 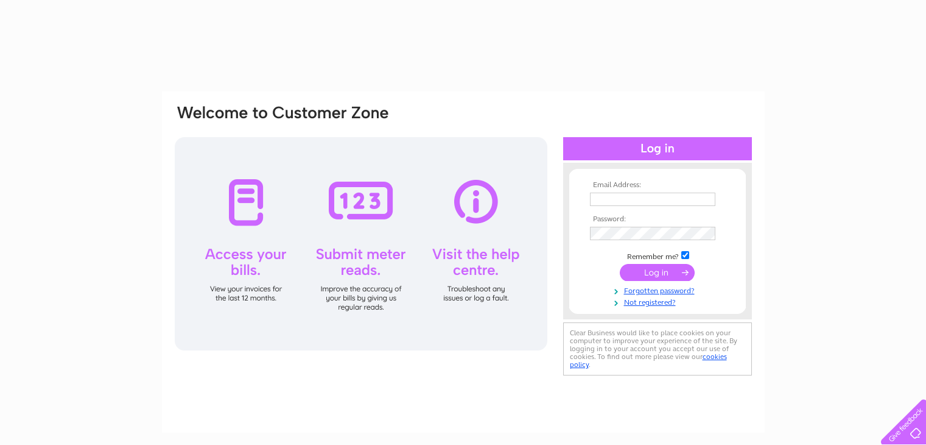 I want to click on td: Remember me?, so click(x=658, y=255).